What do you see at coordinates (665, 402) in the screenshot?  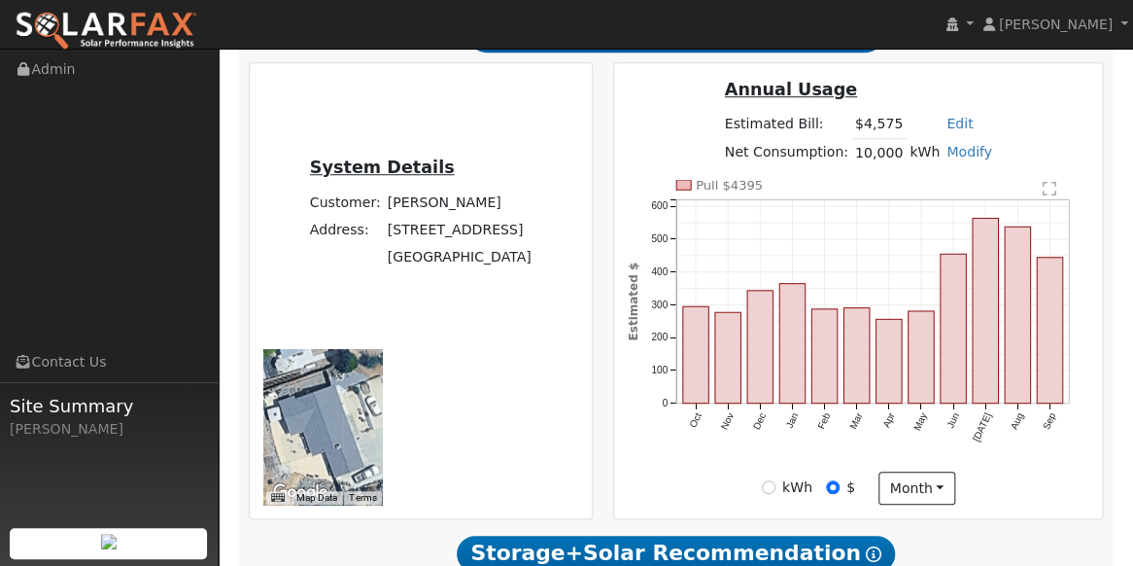 I see `text: 0` at bounding box center [665, 402].